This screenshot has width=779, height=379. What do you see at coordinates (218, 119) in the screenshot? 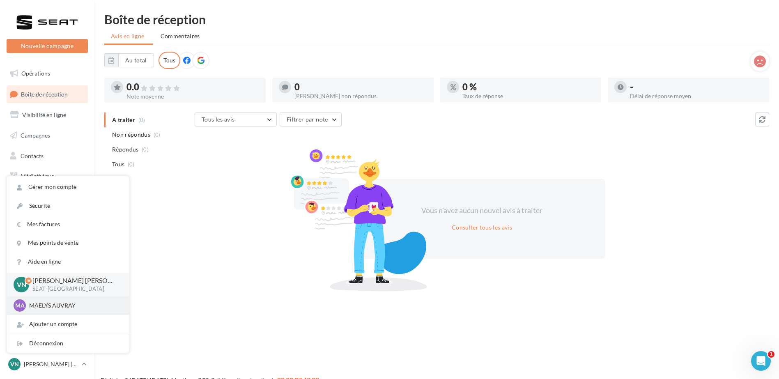
I see `span: Tous les avis` at bounding box center [218, 119].